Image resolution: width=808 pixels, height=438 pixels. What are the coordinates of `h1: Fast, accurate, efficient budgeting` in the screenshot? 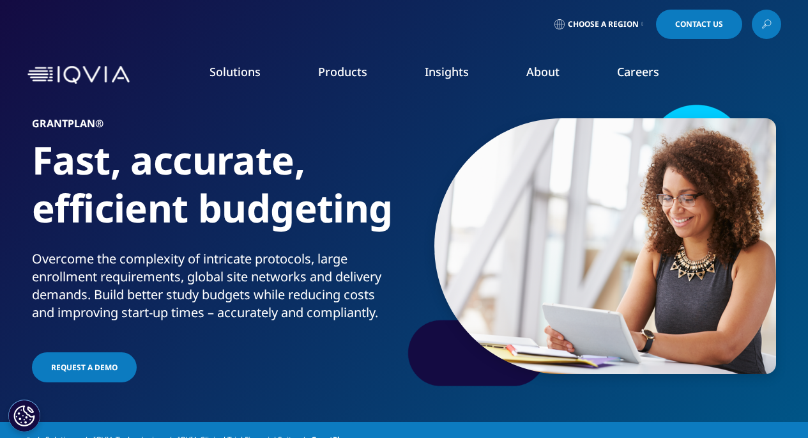 It's located at (215, 193).